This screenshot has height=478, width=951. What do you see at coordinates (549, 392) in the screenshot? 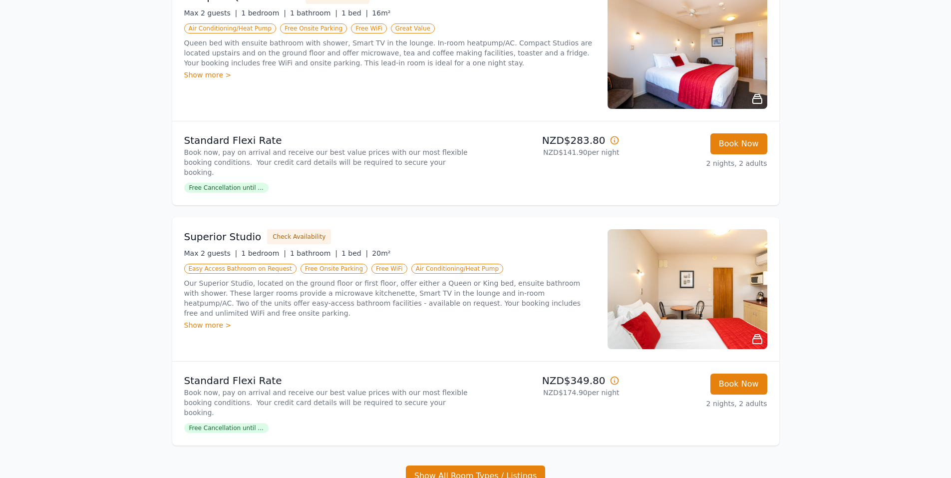
I see `p: NZD$174.90 per night` at bounding box center [549, 392].